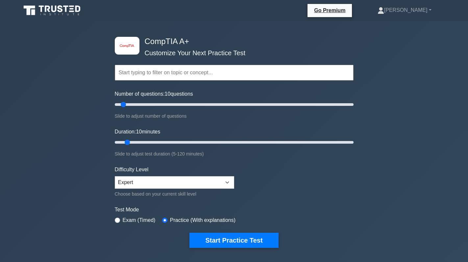 The image size is (468, 262). What do you see at coordinates (232, 41) in the screenshot?
I see `h4: CompTIA A+` at bounding box center [232, 41].